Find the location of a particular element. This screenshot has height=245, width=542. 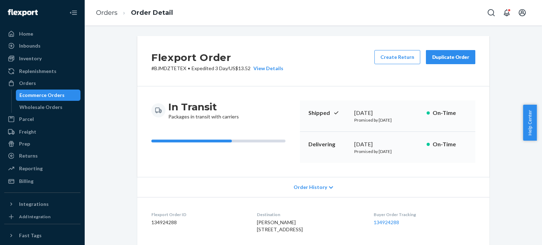

dt: Flexport Order ID is located at coordinates (198, 214).